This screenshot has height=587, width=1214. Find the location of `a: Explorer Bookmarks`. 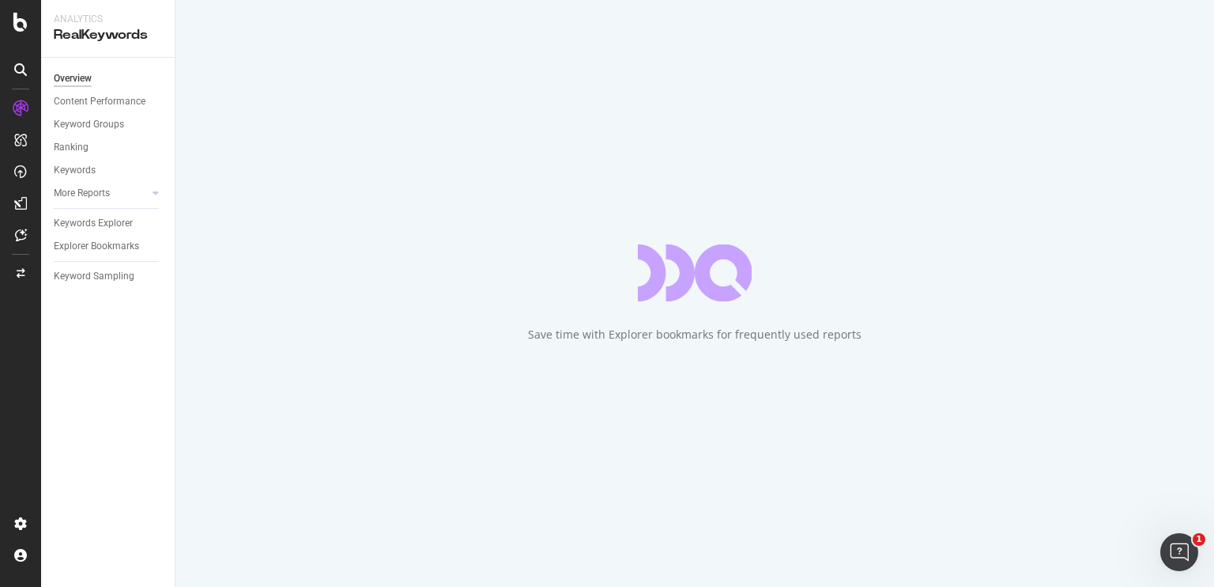

a: Explorer Bookmarks is located at coordinates (108, 246).